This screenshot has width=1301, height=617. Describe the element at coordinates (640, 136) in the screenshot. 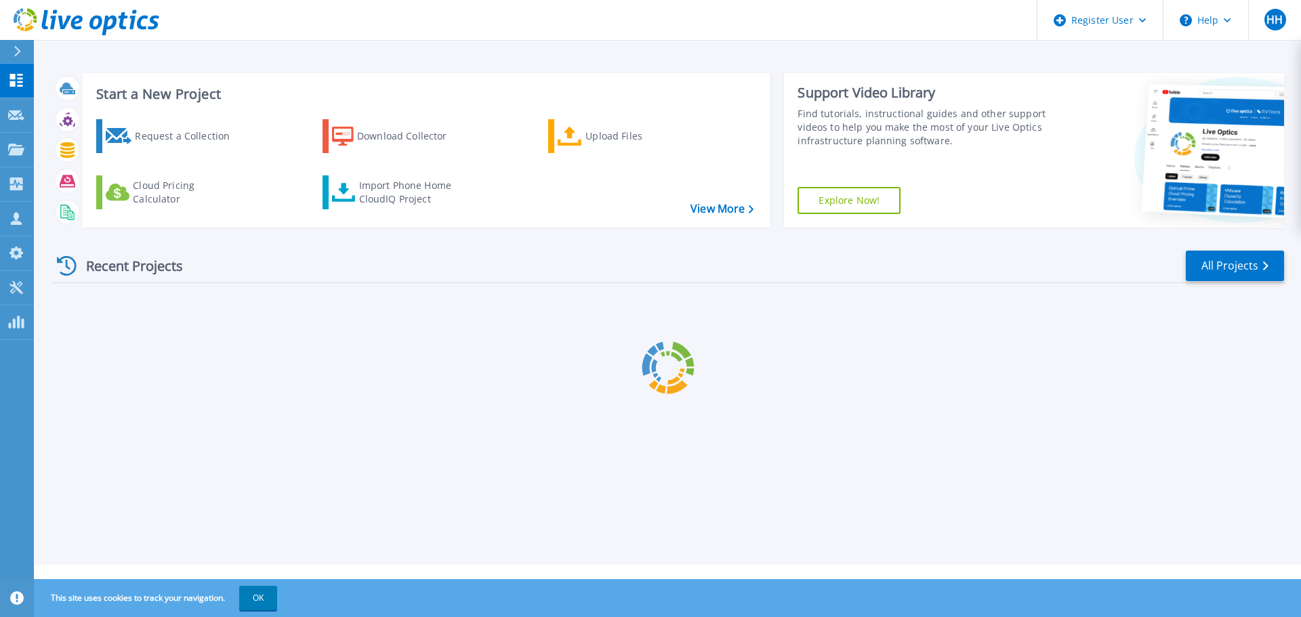

I see `div: Upload Files` at that location.